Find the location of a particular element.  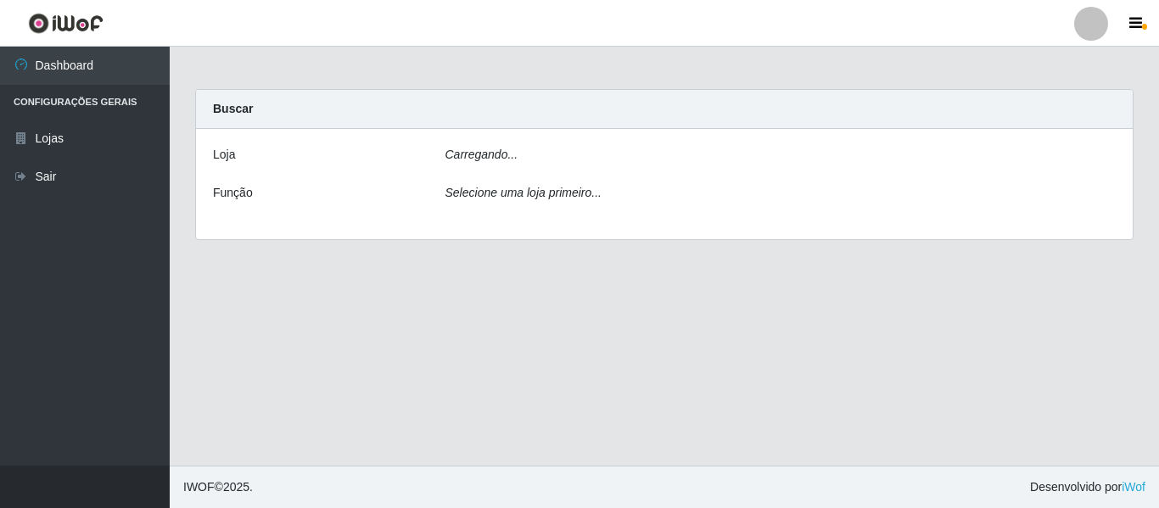

label: Função is located at coordinates (232, 193).